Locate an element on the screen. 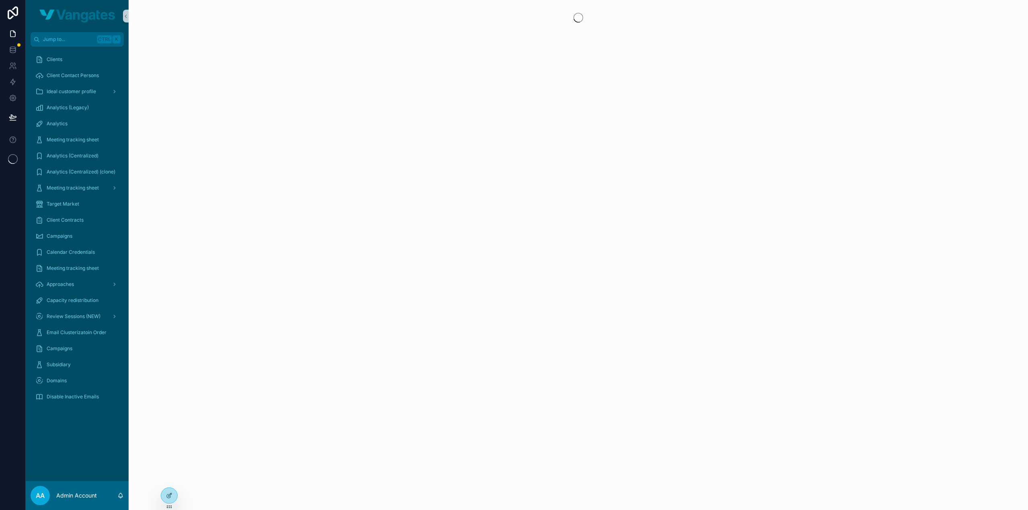 This screenshot has width=1028, height=510. span: Target Market is located at coordinates (63, 204).